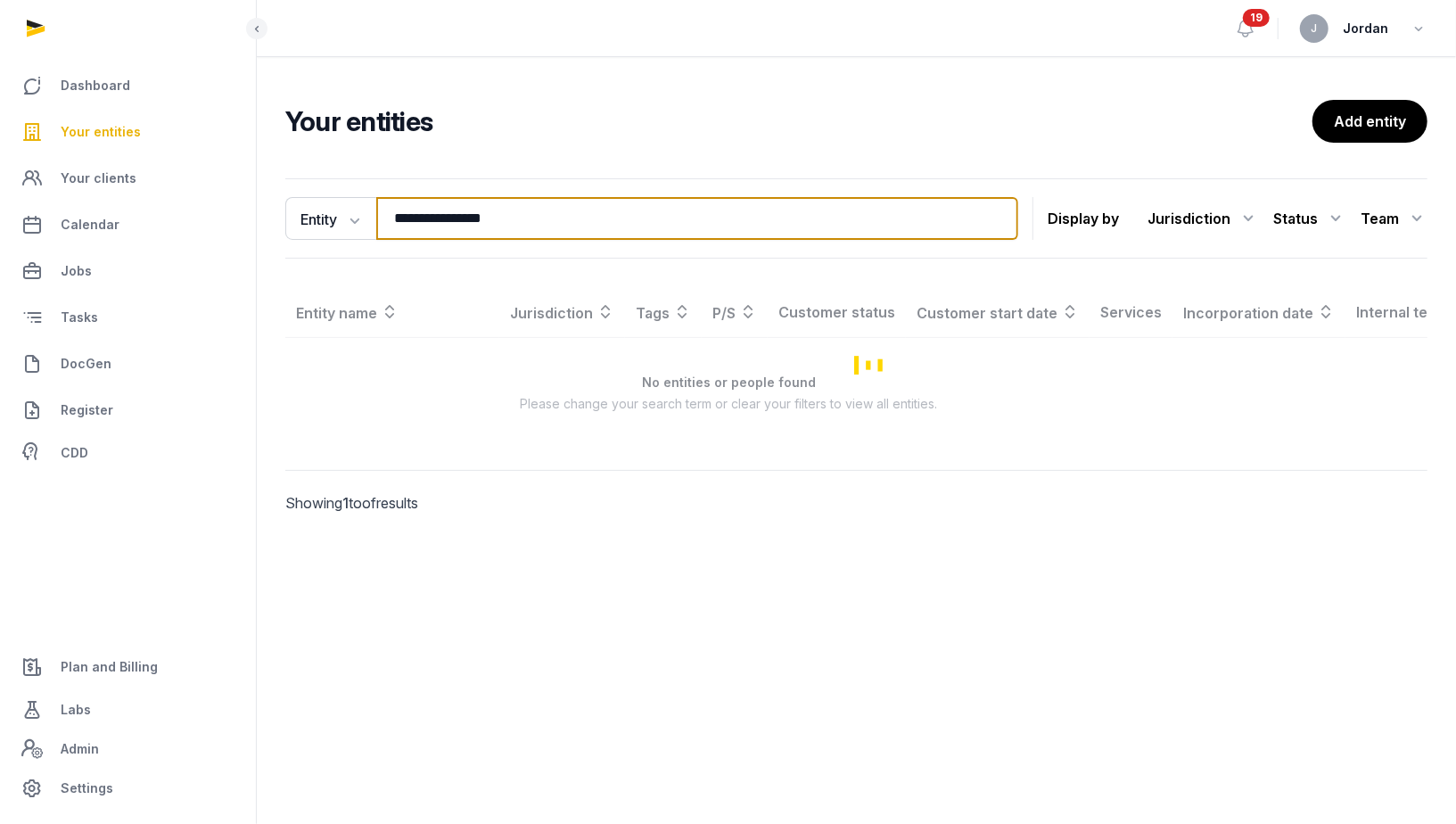 The height and width of the screenshot is (824, 1456). What do you see at coordinates (127, 271) in the screenshot?
I see `a: Jobs` at bounding box center [127, 271].